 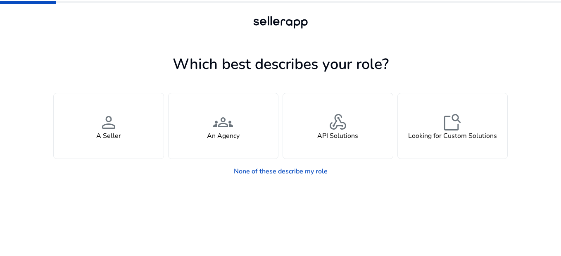 I want to click on span: groups, so click(x=223, y=122).